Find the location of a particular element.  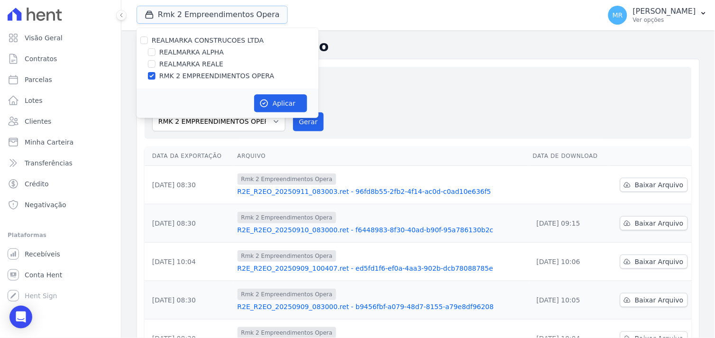

th: Arquivo is located at coordinates (381, 156).